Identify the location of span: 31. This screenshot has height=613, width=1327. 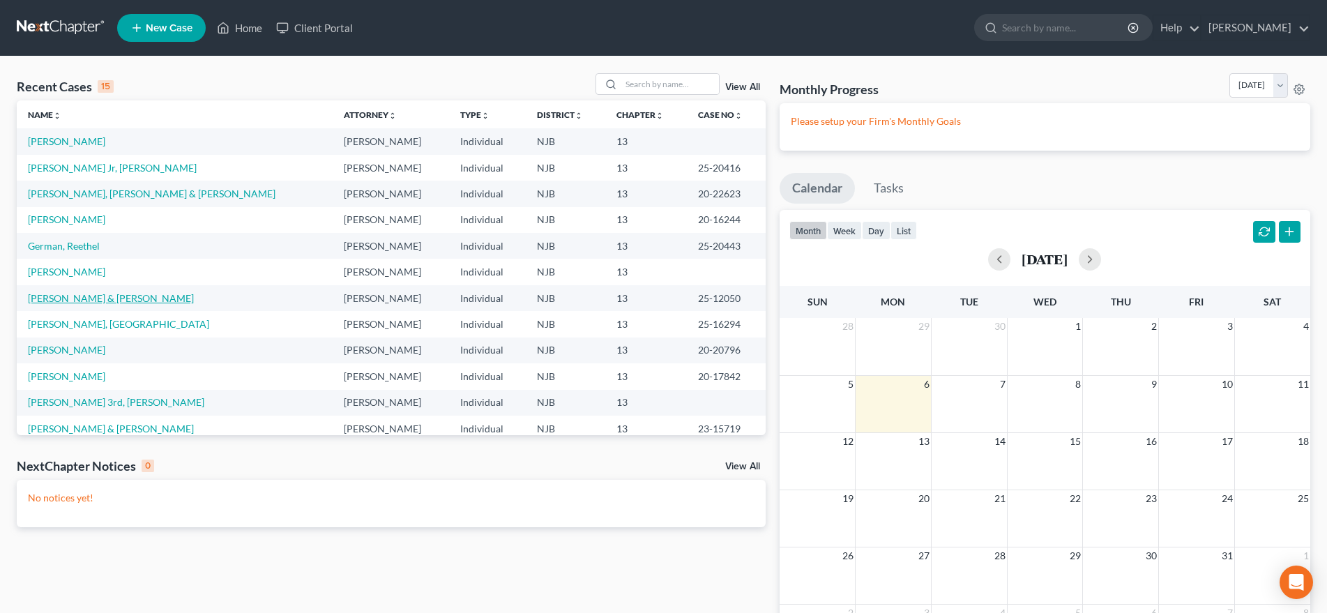
(1227, 556).